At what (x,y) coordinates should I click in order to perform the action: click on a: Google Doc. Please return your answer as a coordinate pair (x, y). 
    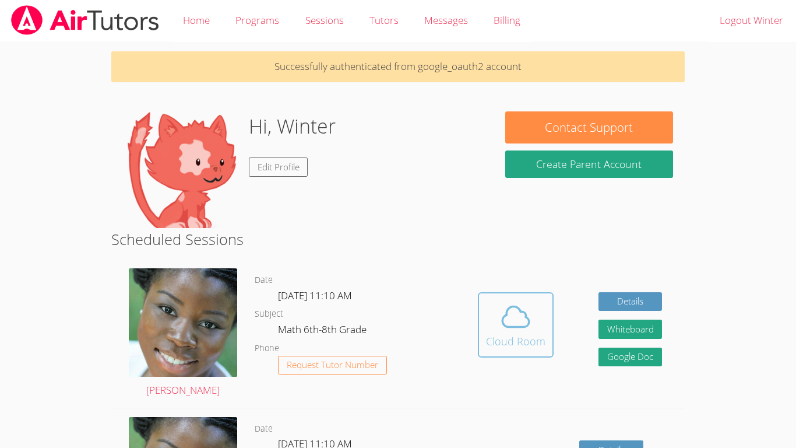
    Looking at the image, I should click on (631, 357).